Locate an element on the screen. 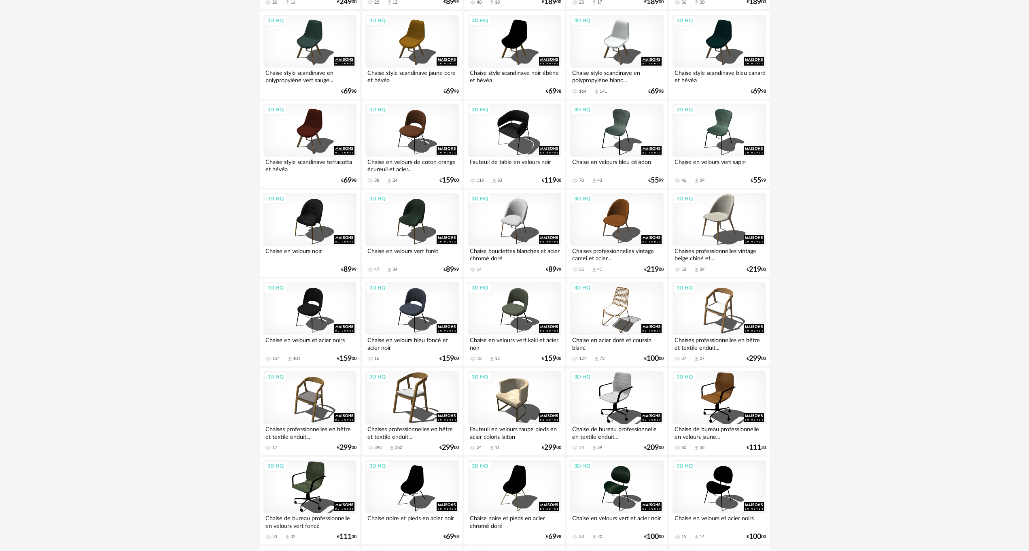 This screenshot has height=551, width=1029. a: 3D HQ Chaises professionnelles vintage beige chiné et... 53 Download icon 39 €21900 is located at coordinates (719, 233).